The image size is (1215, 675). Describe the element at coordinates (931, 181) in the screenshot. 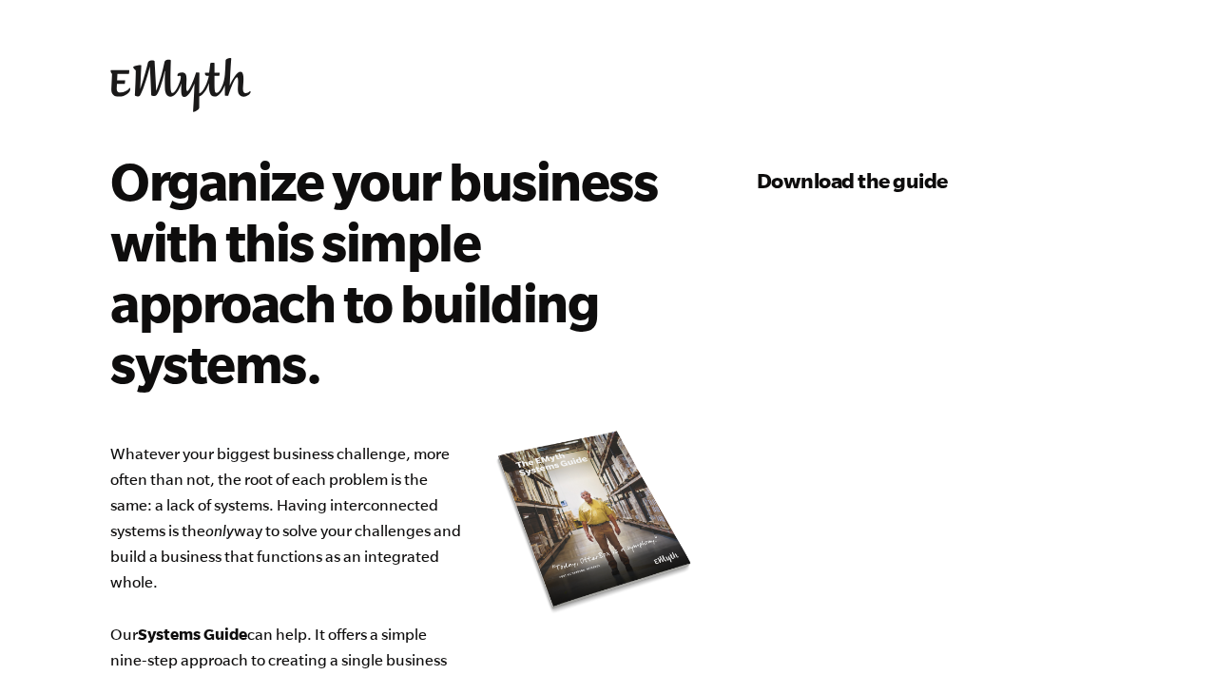

I see `h3: Download the guide` at that location.